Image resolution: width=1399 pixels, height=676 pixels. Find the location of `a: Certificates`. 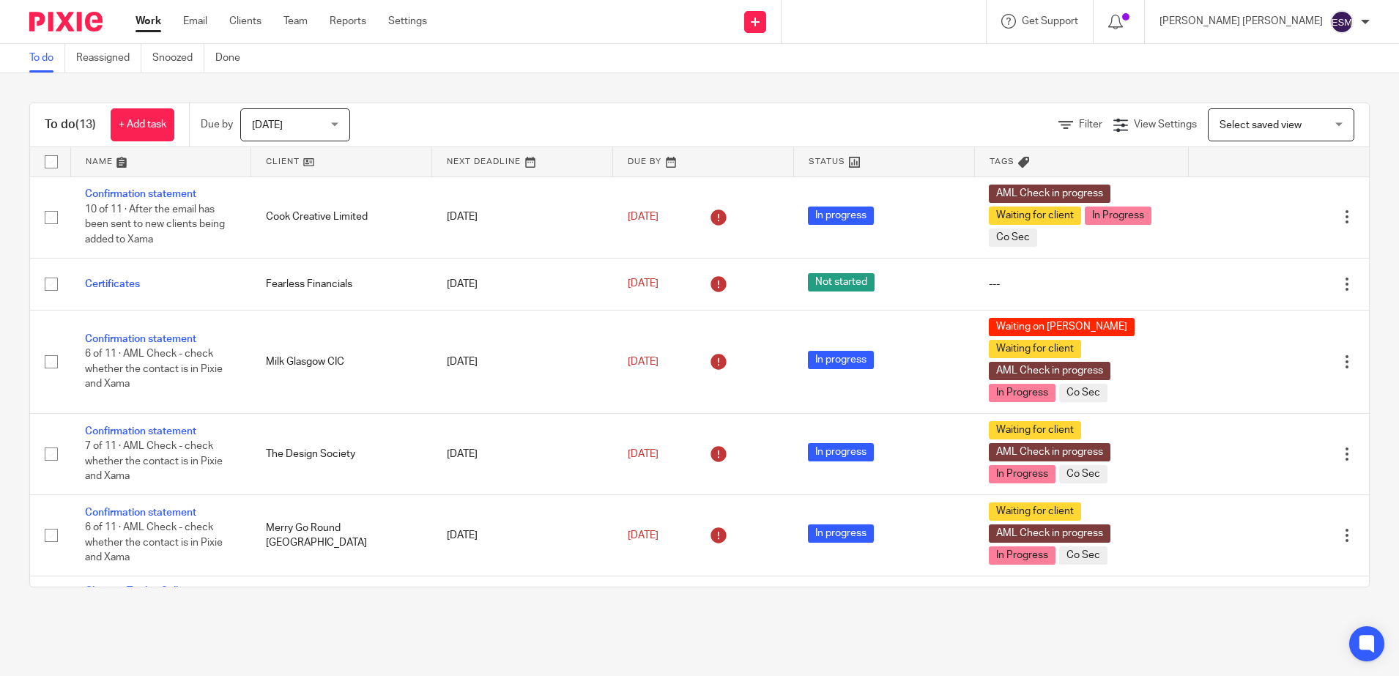

a: Certificates is located at coordinates (112, 284).